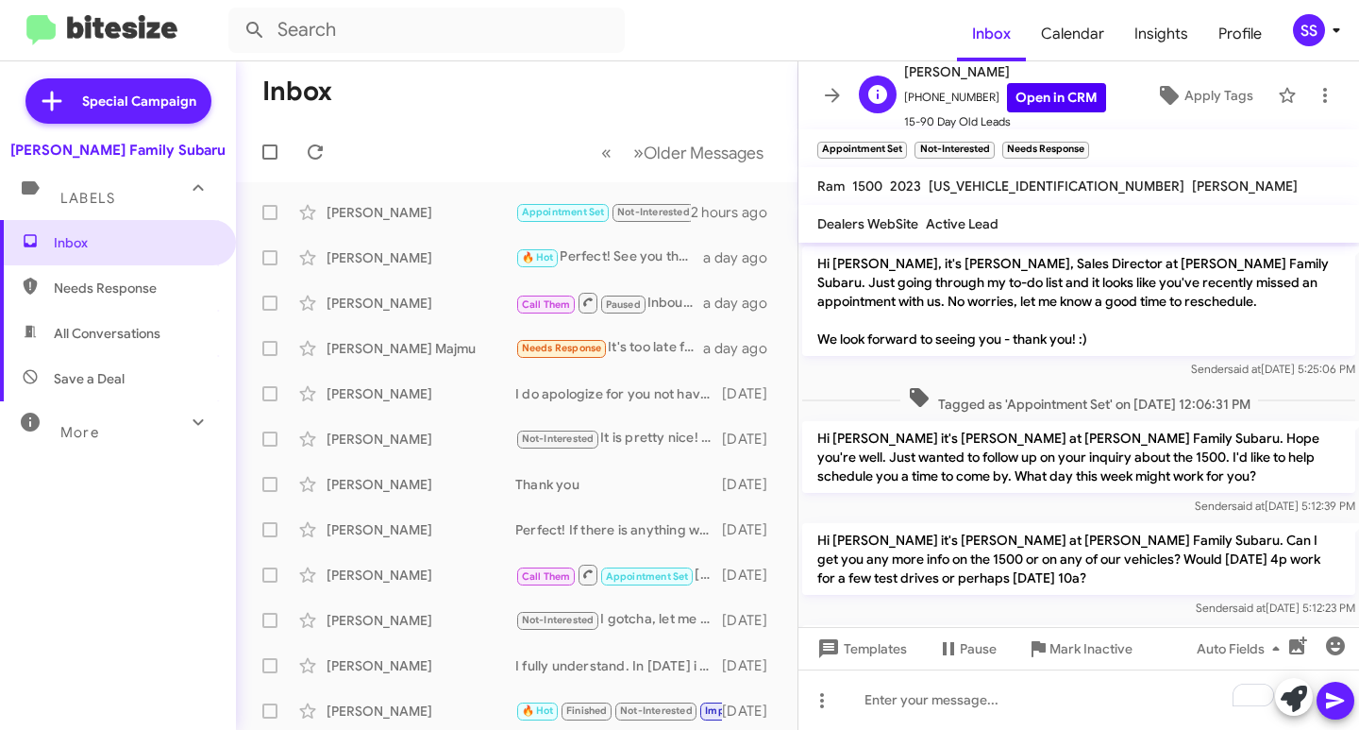 This screenshot has height=730, width=1359. What do you see at coordinates (1161, 34) in the screenshot?
I see `a: Insights` at bounding box center [1161, 34].